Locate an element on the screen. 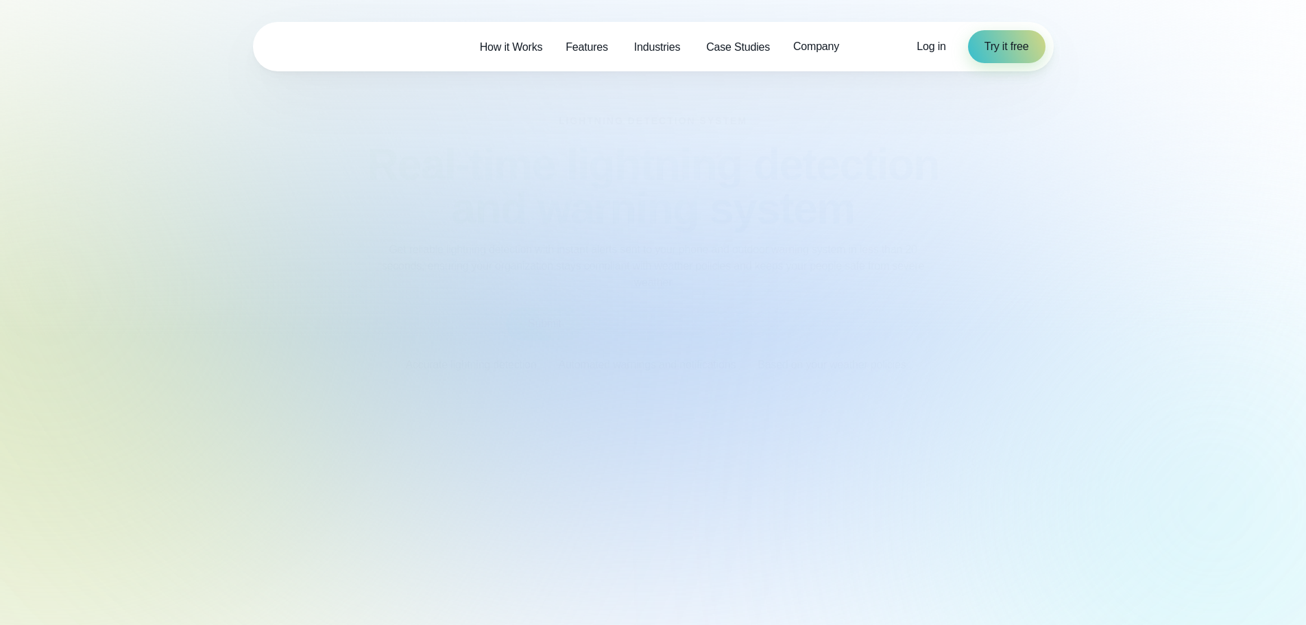 This screenshot has height=625, width=1306. span: Features is located at coordinates (587, 47).